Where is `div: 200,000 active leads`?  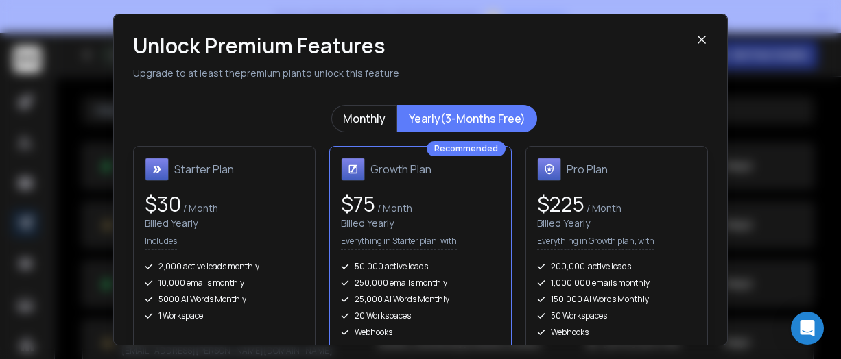 div: 200,000 active leads is located at coordinates (616, 267).